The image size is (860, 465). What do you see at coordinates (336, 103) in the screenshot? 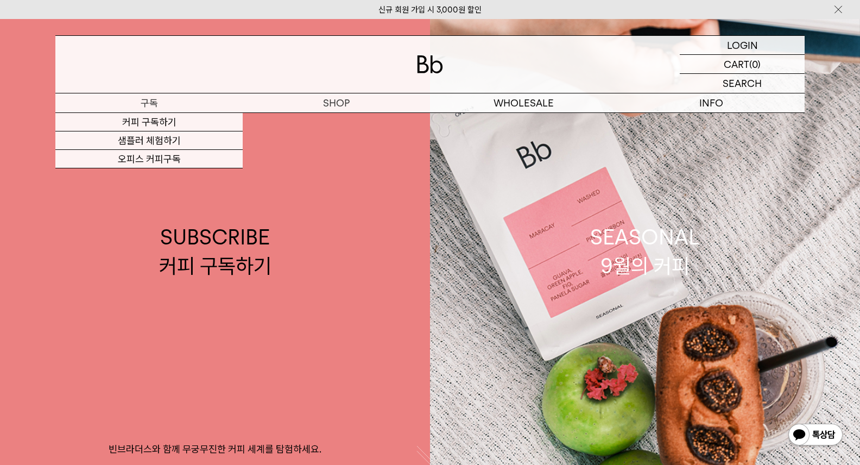
I see `p: SHOP` at bounding box center [336, 103].